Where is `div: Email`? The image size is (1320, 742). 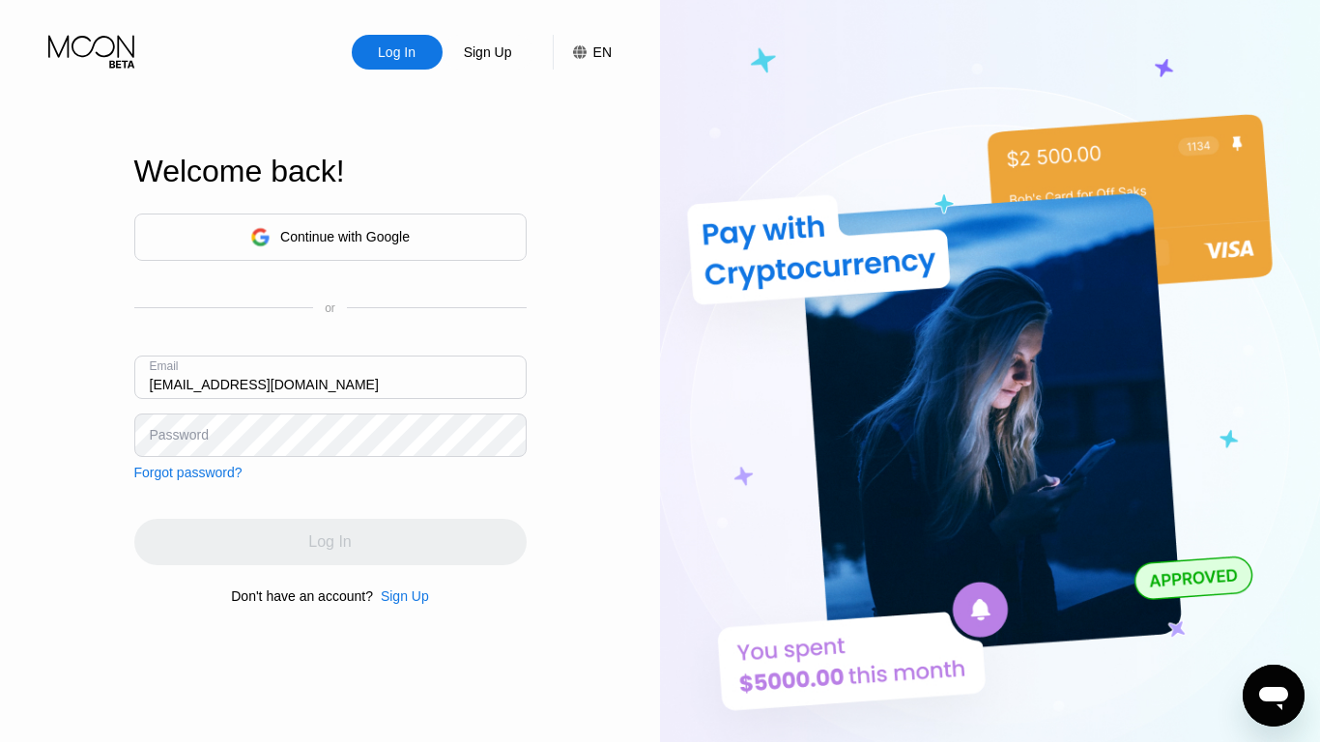 div: Email is located at coordinates (164, 366).